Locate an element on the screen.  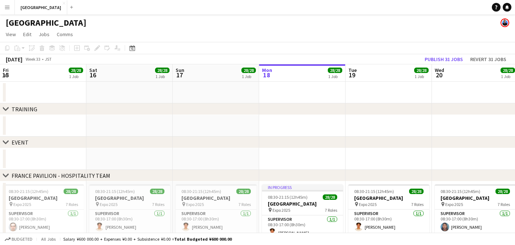
button: Budgeted is located at coordinates (18, 239).